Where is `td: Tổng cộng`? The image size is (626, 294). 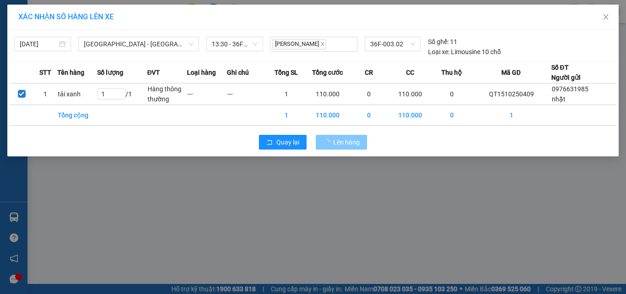 td: Tổng cộng is located at coordinates (77, 115).